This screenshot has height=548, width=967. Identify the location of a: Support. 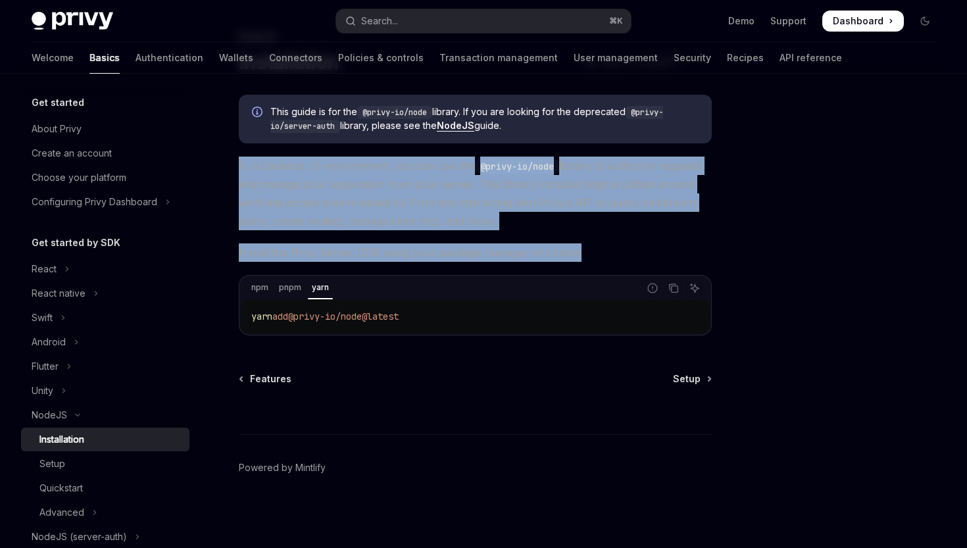
(788, 21).